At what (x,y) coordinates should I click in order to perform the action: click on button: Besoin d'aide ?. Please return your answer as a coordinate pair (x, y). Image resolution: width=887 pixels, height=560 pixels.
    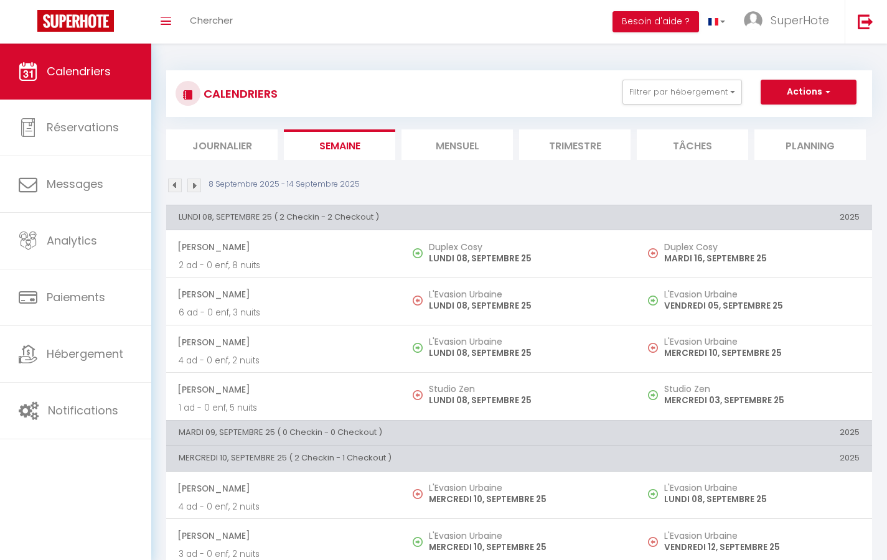
    Looking at the image, I should click on (656, 22).